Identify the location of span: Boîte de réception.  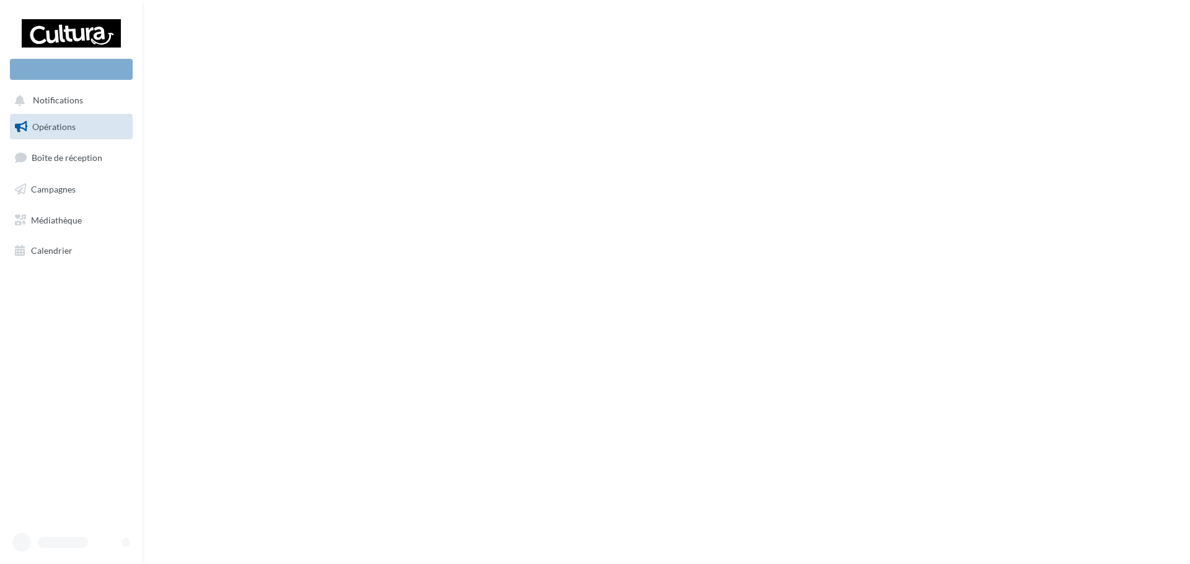
(67, 157).